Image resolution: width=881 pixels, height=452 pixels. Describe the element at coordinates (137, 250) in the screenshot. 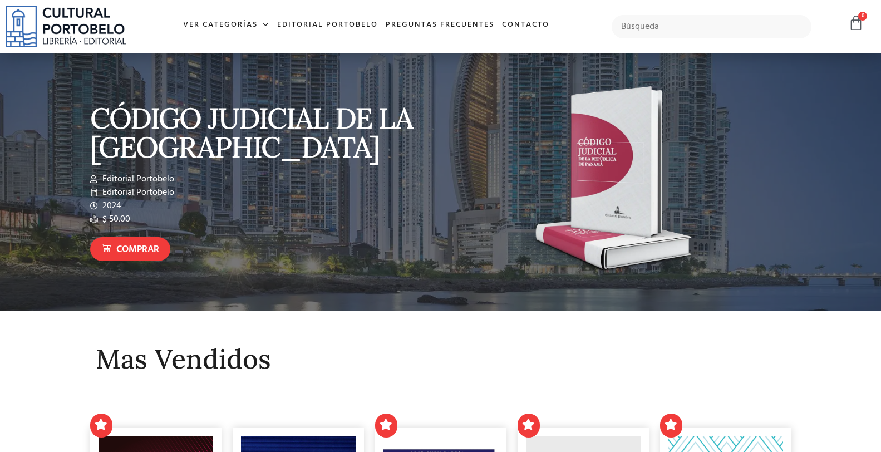

I see `span: Comprar` at that location.